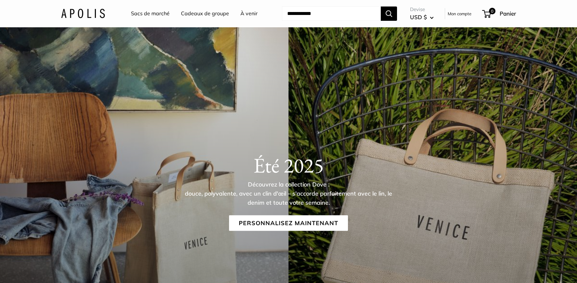 The height and width of the screenshot is (283, 577). I want to click on font: À venir, so click(249, 13).